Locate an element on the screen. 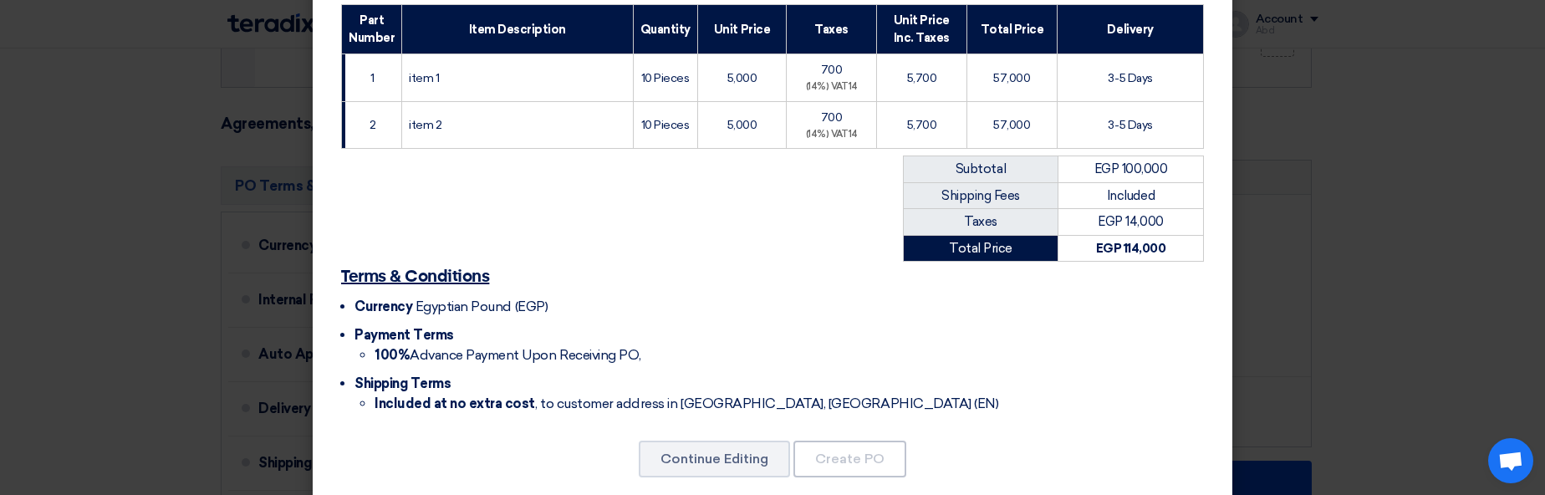 The image size is (1545, 495). span: Egyptian Pound (EGP) is located at coordinates (482, 306).